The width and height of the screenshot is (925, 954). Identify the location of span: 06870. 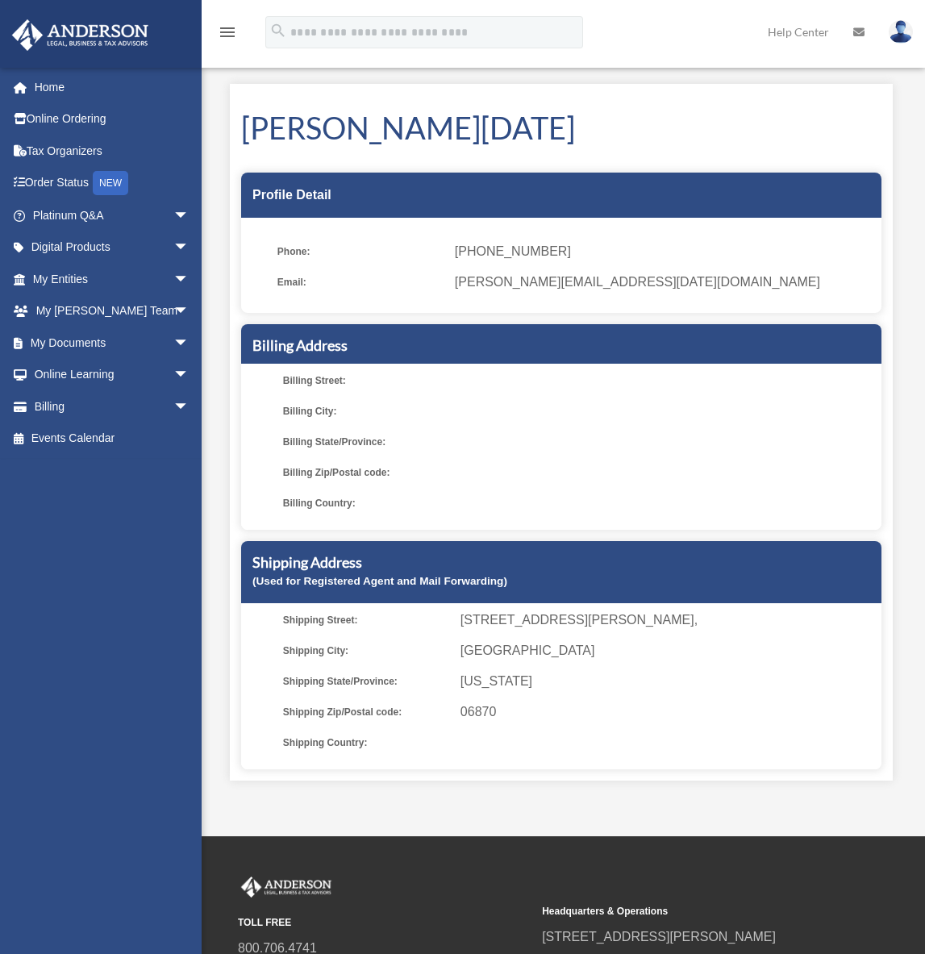
(668, 712).